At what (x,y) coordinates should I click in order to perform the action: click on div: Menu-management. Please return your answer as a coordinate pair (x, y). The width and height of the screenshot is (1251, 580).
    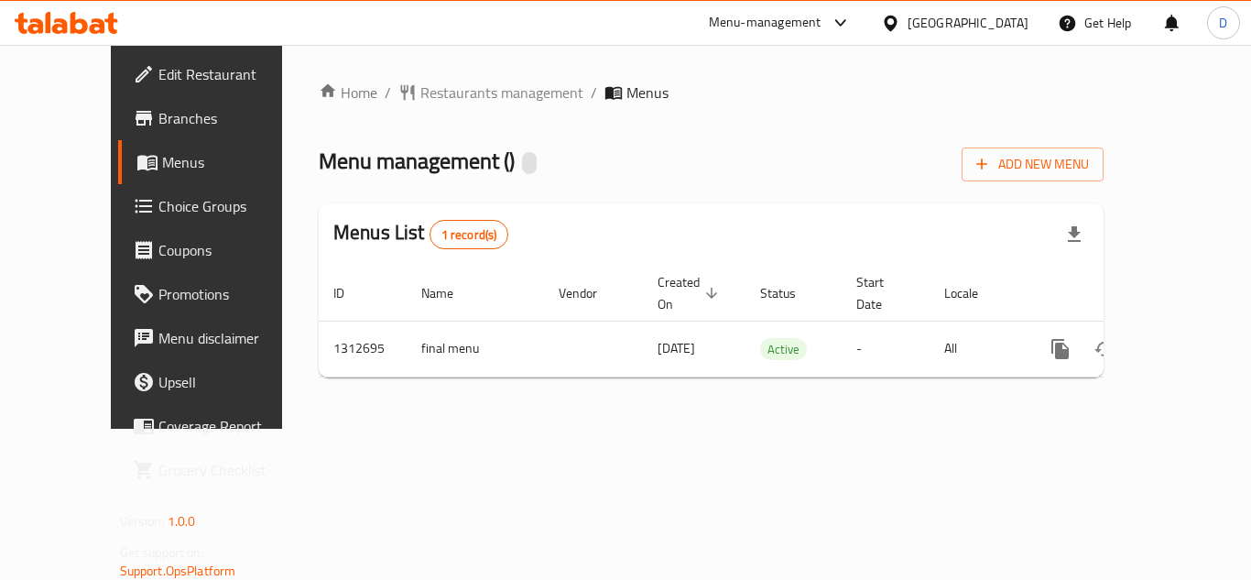
    Looking at the image, I should click on (765, 23).